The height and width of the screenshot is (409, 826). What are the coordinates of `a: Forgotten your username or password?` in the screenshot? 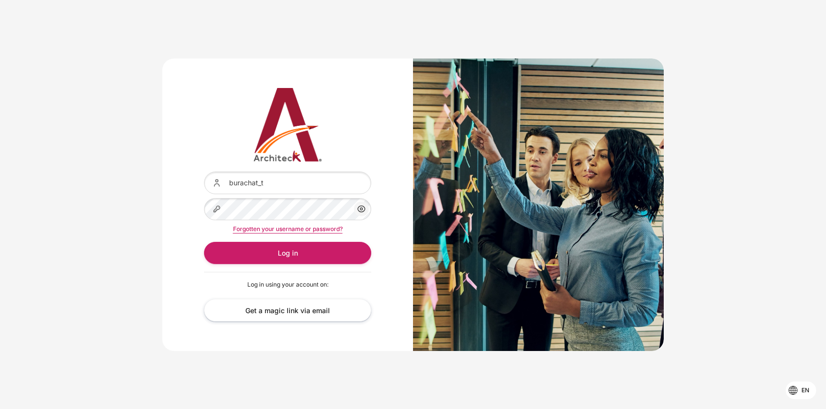 It's located at (288, 229).